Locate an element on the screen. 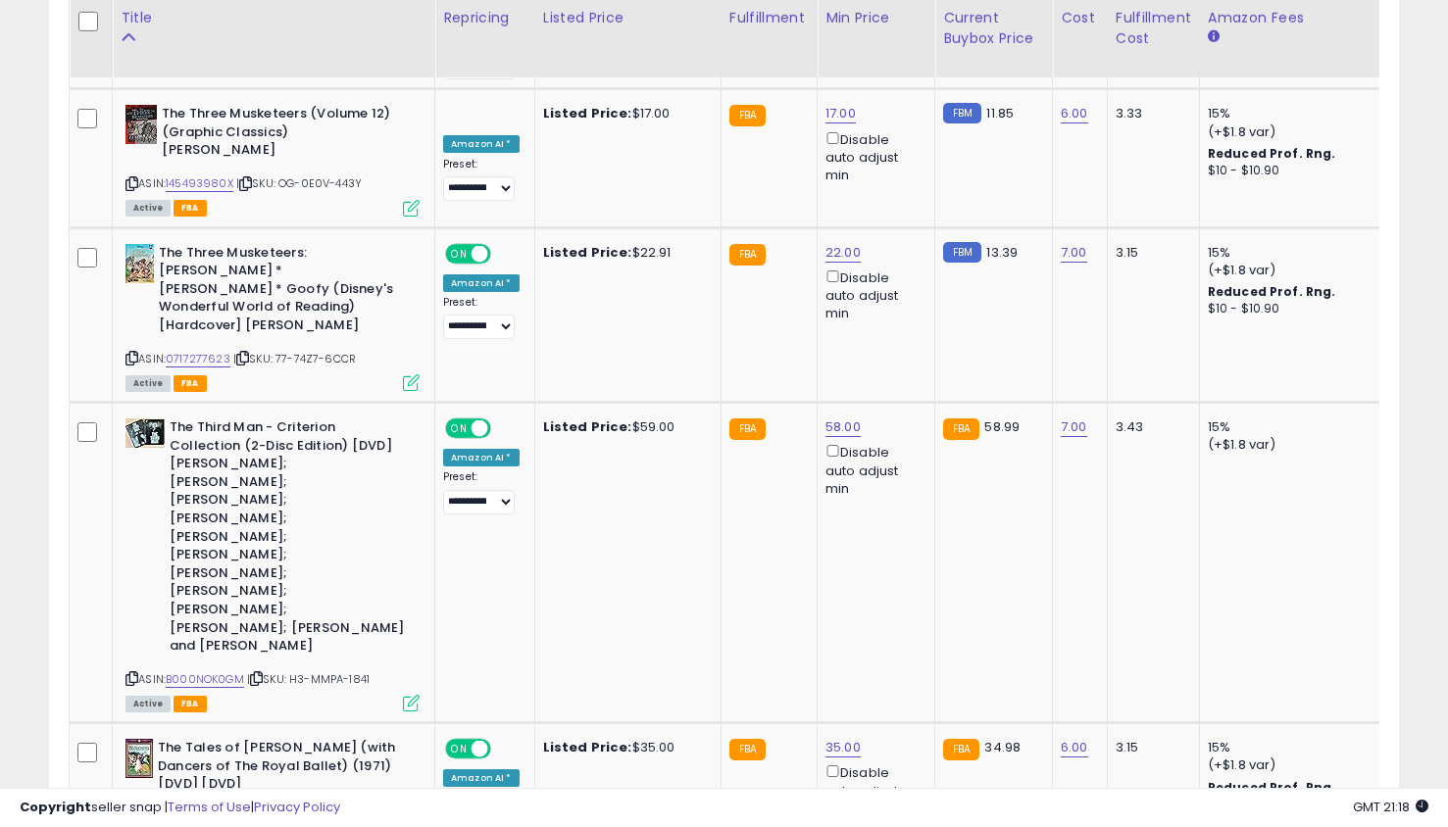 Image resolution: width=1448 pixels, height=827 pixels. a: Terms of Use is located at coordinates (209, 807).